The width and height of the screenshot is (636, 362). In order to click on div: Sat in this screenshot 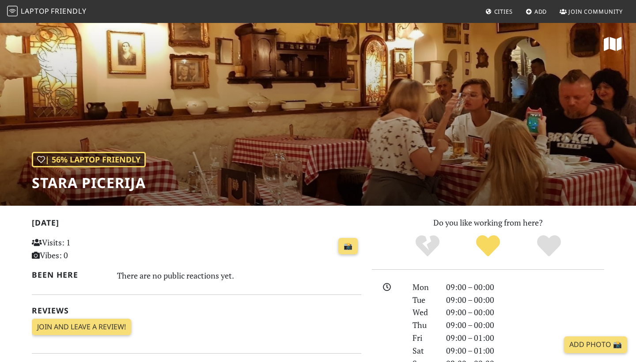, I will do `click(424, 351)`.